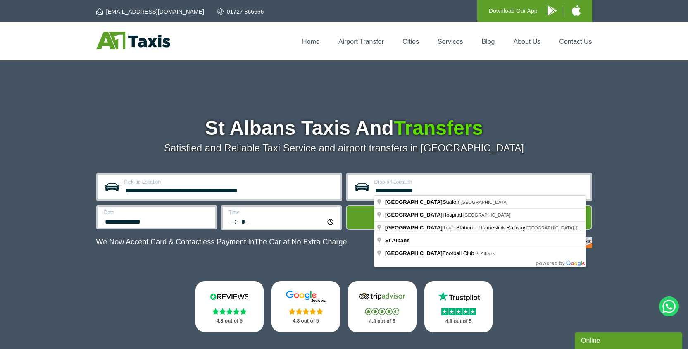 Image resolution: width=688 pixels, height=349 pixels. I want to click on a: Contact Us, so click(575, 41).